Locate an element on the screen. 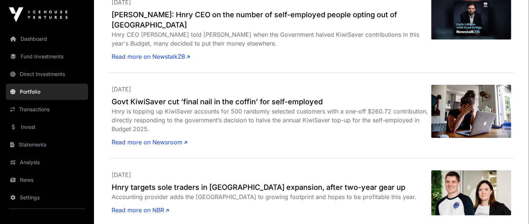 The image size is (529, 224). a: Fund Investments is located at coordinates (47, 56).